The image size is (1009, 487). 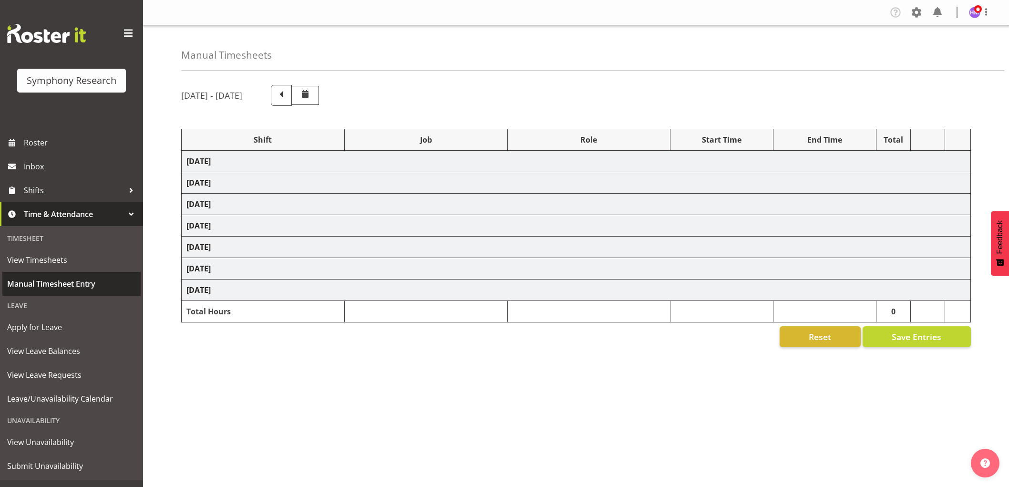 I want to click on div: Total, so click(x=893, y=140).